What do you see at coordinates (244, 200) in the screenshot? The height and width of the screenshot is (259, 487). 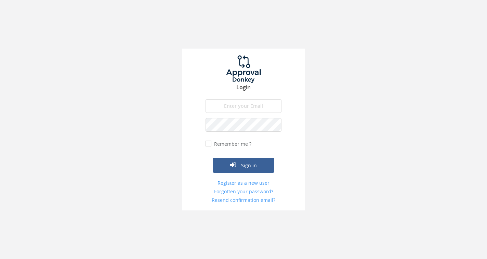 I see `a: Resend confirmation email?` at bounding box center [244, 200].